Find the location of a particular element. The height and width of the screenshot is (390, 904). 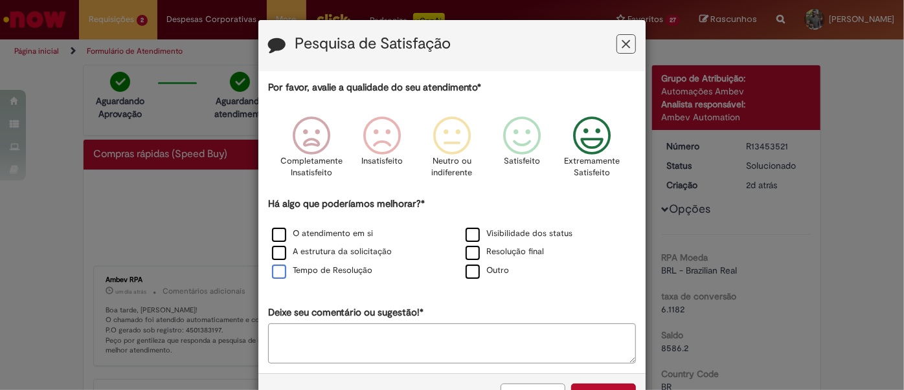

p: Completamente Insatisfeito is located at coordinates (312, 167).